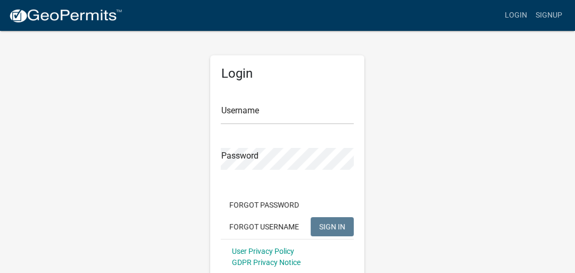 The height and width of the screenshot is (273, 575). What do you see at coordinates (287, 73) in the screenshot?
I see `h5: Login` at bounding box center [287, 73].